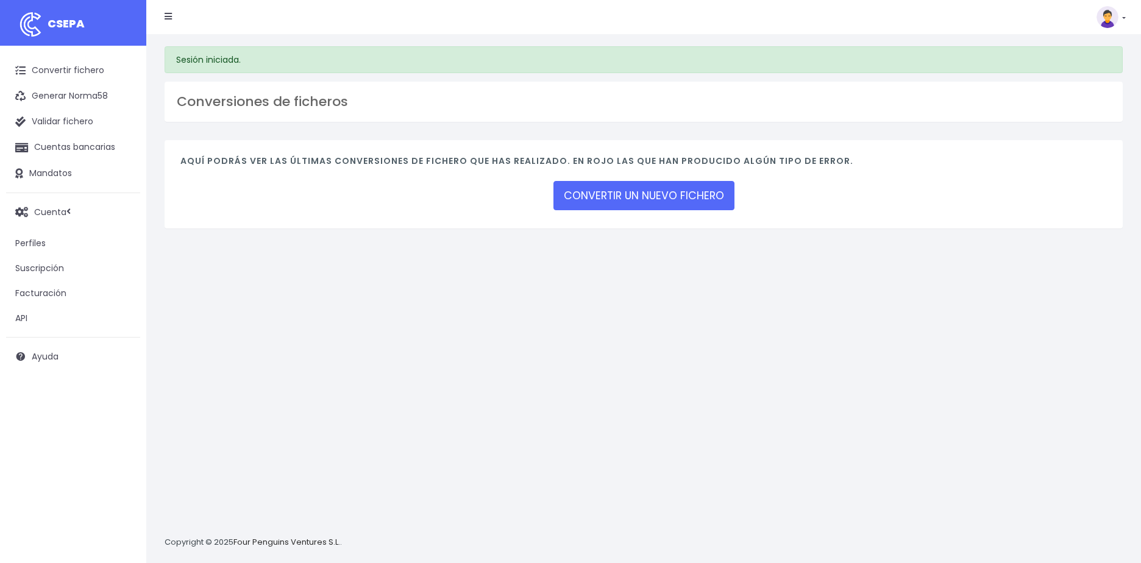 The image size is (1141, 563). I want to click on a: Four Penguins Ventures S.L., so click(286, 542).